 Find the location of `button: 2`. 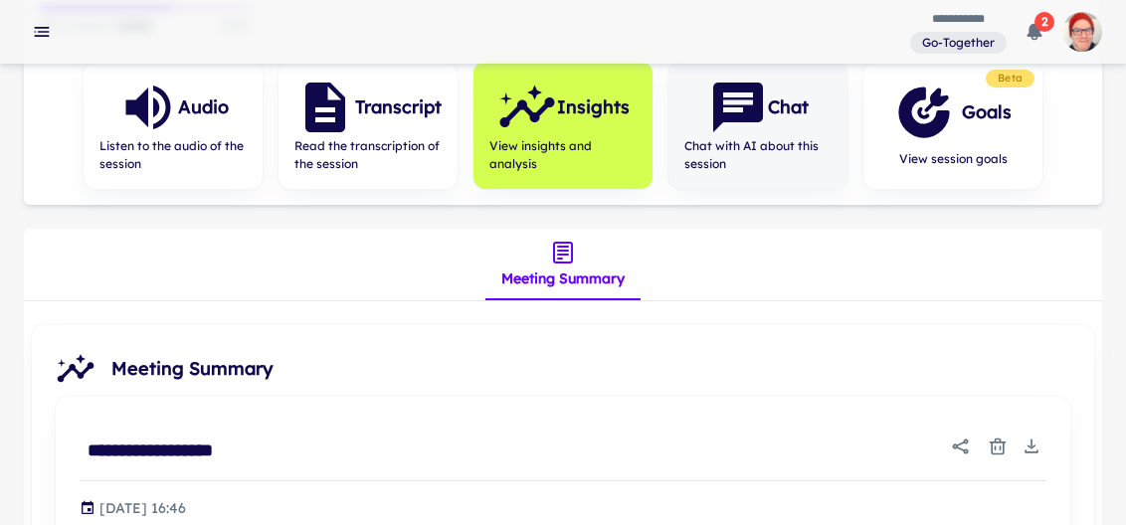

button: 2 is located at coordinates (1035, 32).